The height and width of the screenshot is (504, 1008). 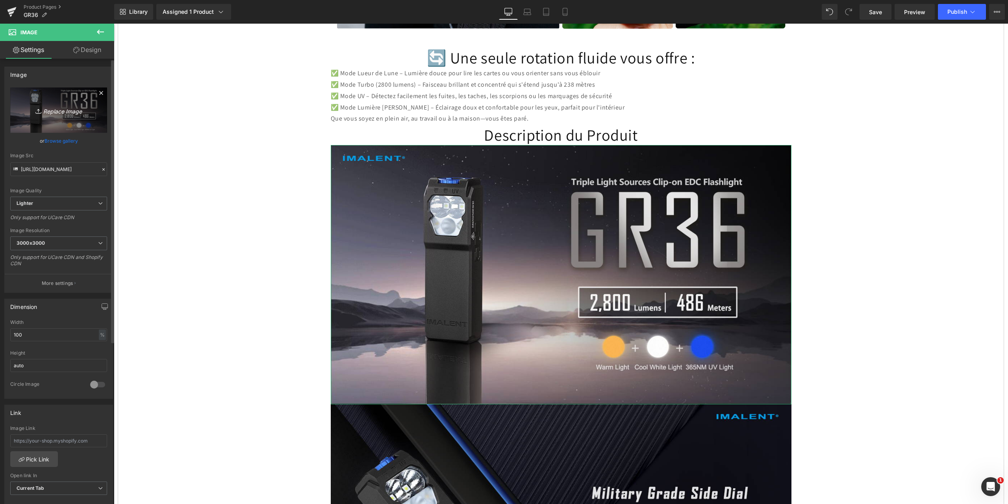 What do you see at coordinates (194, 12) in the screenshot?
I see `div: Assigned 1 Product` at bounding box center [194, 12].